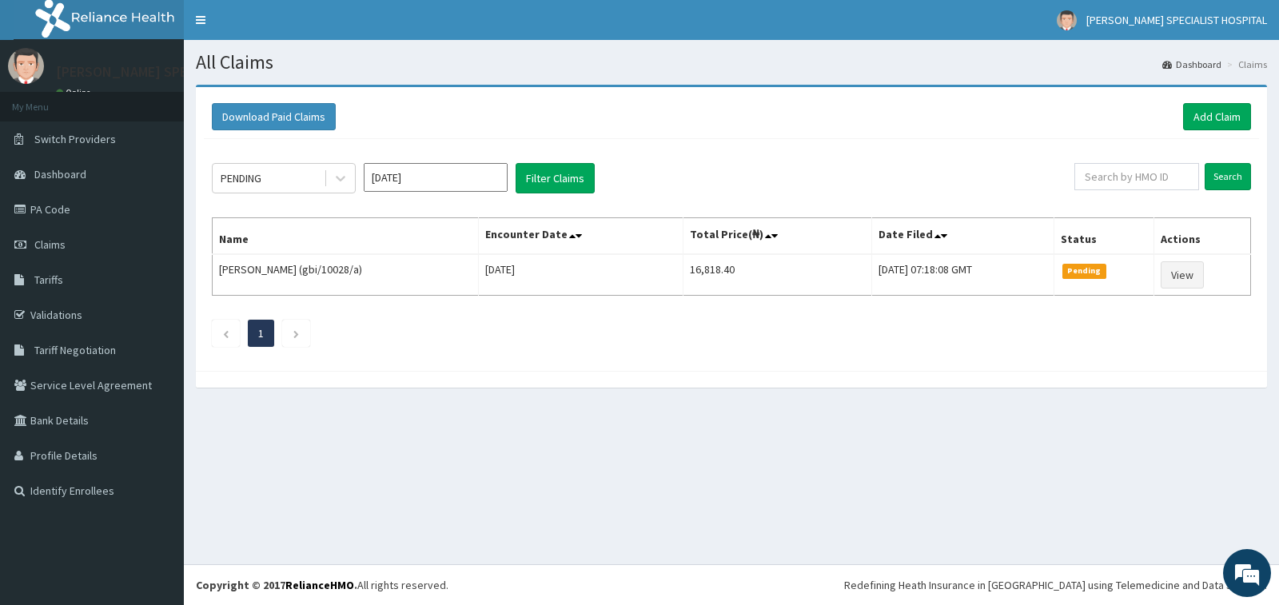 This screenshot has width=1279, height=605. I want to click on span: Dashboard, so click(60, 174).